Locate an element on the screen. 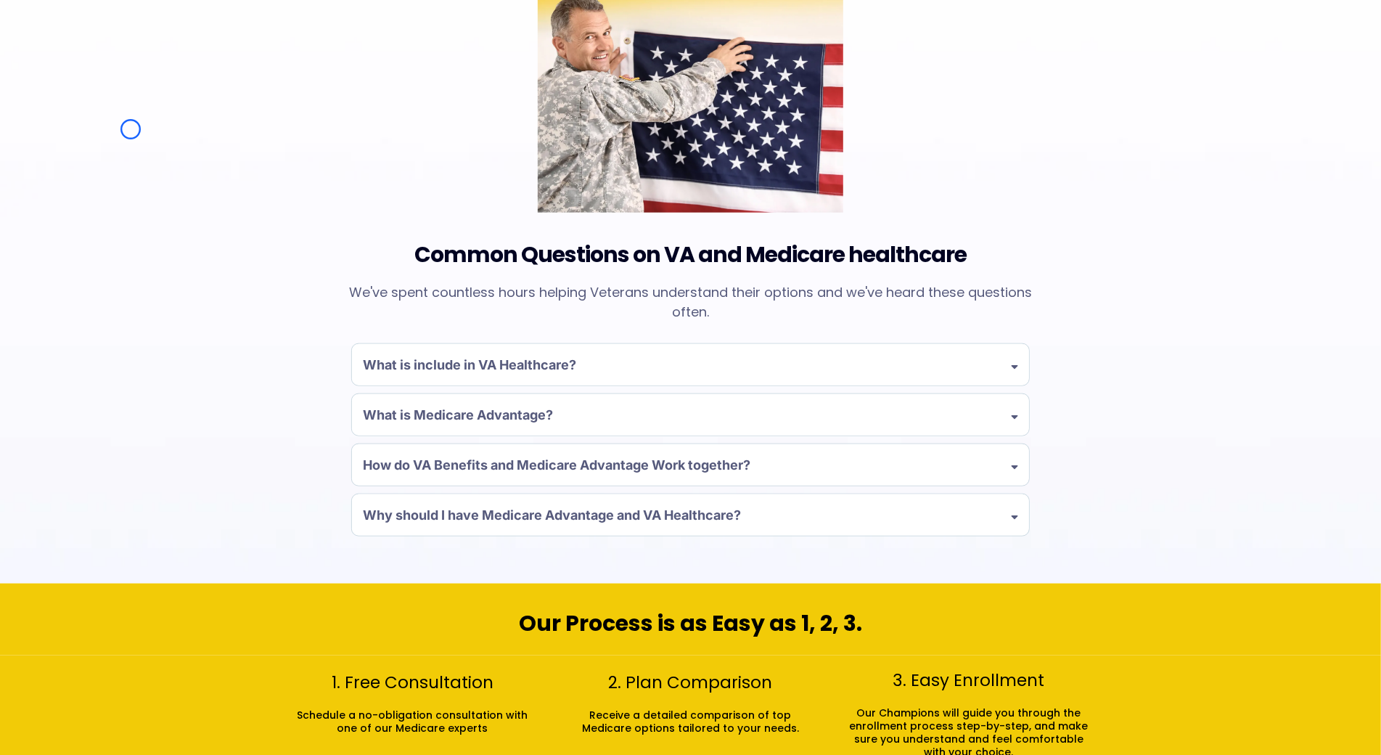 This screenshot has height=755, width=1381. h4: Why should I have Medicare Advantage and VA Healthcare? is located at coordinates (552, 515).